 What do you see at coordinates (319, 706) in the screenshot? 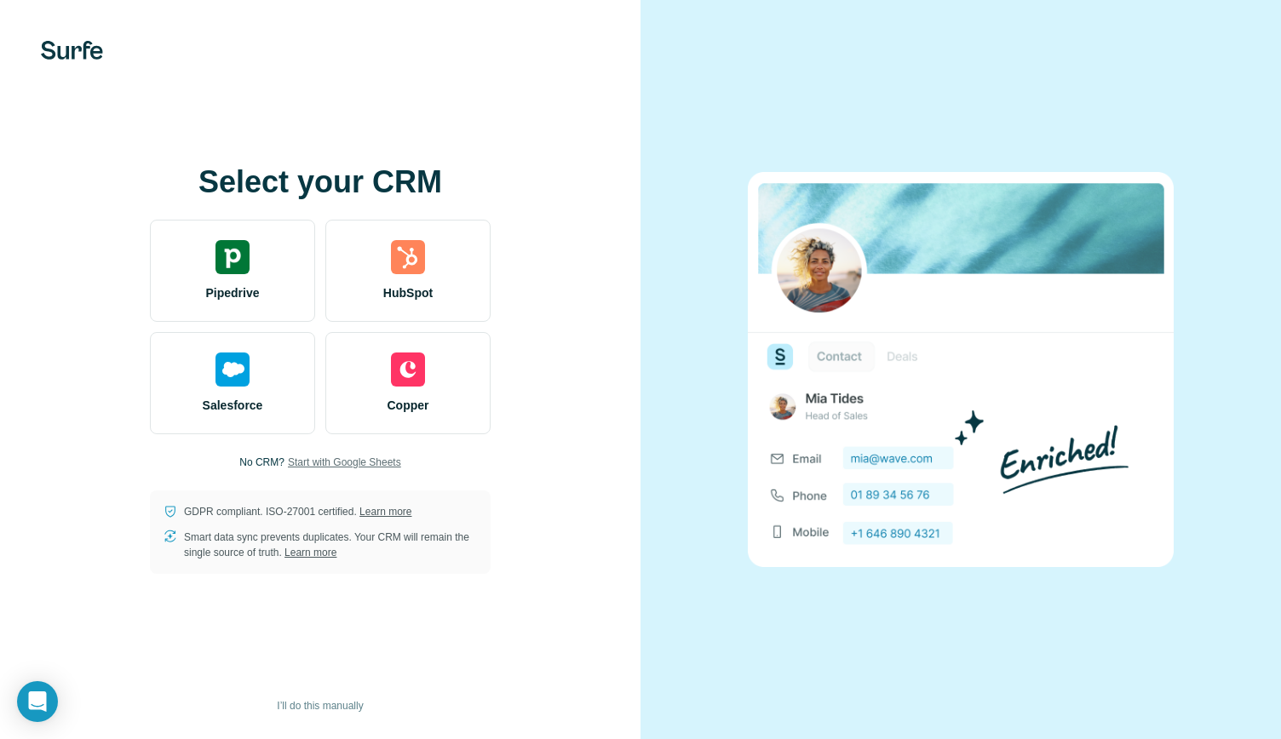
I see `span: I’ll do this manually` at bounding box center [319, 706].